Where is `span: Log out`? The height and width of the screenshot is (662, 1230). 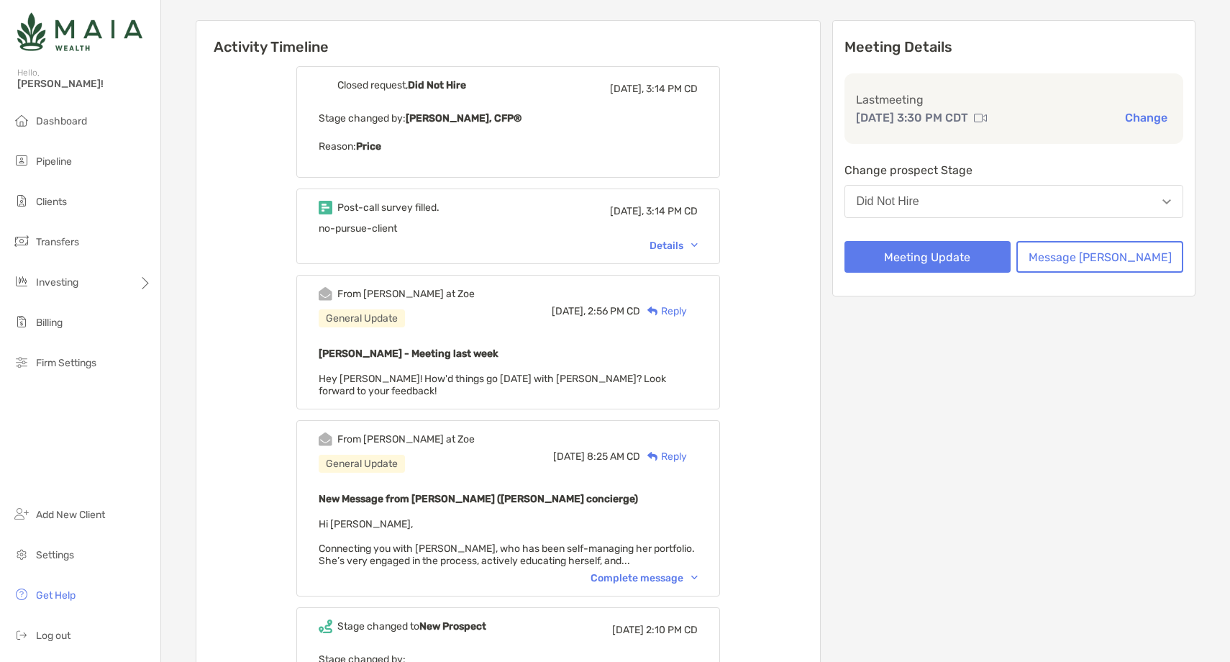 span: Log out is located at coordinates (53, 635).